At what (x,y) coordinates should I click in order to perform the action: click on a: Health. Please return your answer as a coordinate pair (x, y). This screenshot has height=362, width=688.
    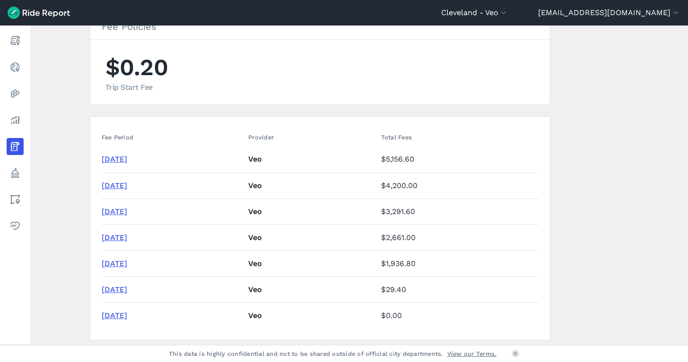
    Looking at the image, I should click on (15, 226).